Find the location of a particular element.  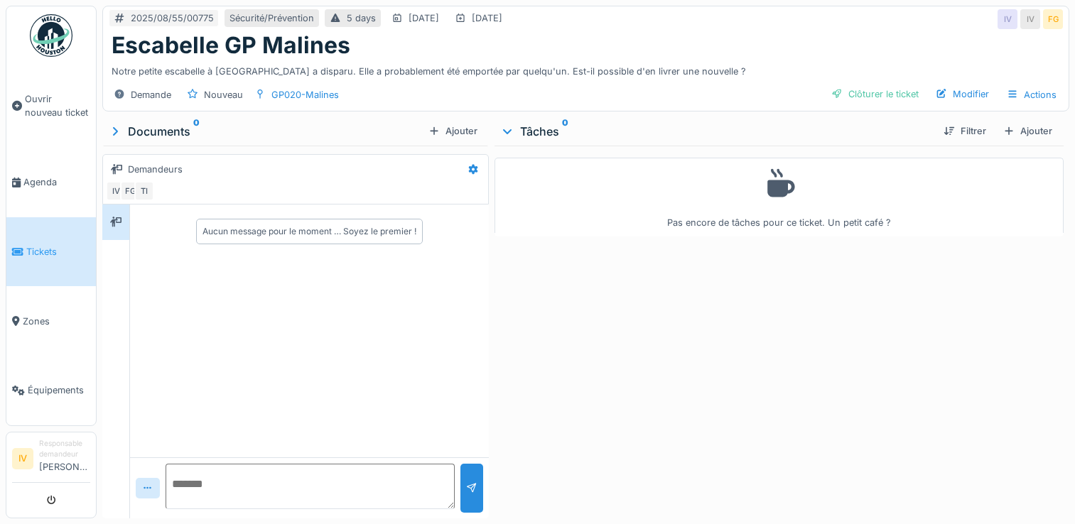

a: Agenda is located at coordinates (51, 183).